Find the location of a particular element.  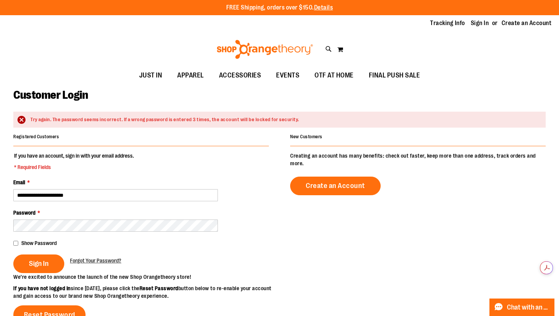

a: JUST IN is located at coordinates (151, 76).